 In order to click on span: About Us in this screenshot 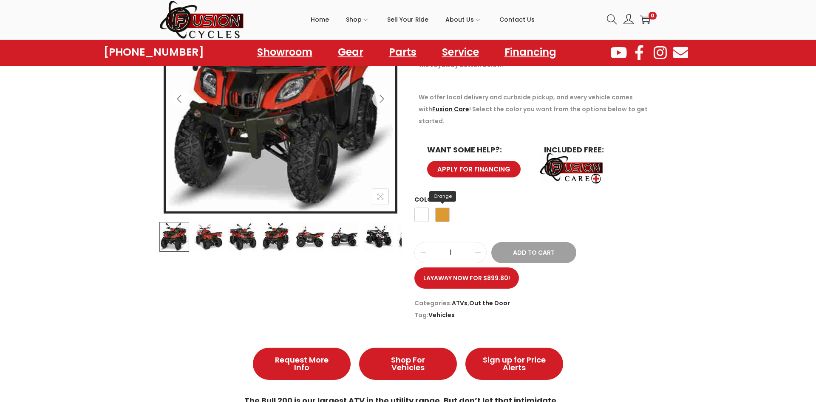, I will do `click(459, 20)`.